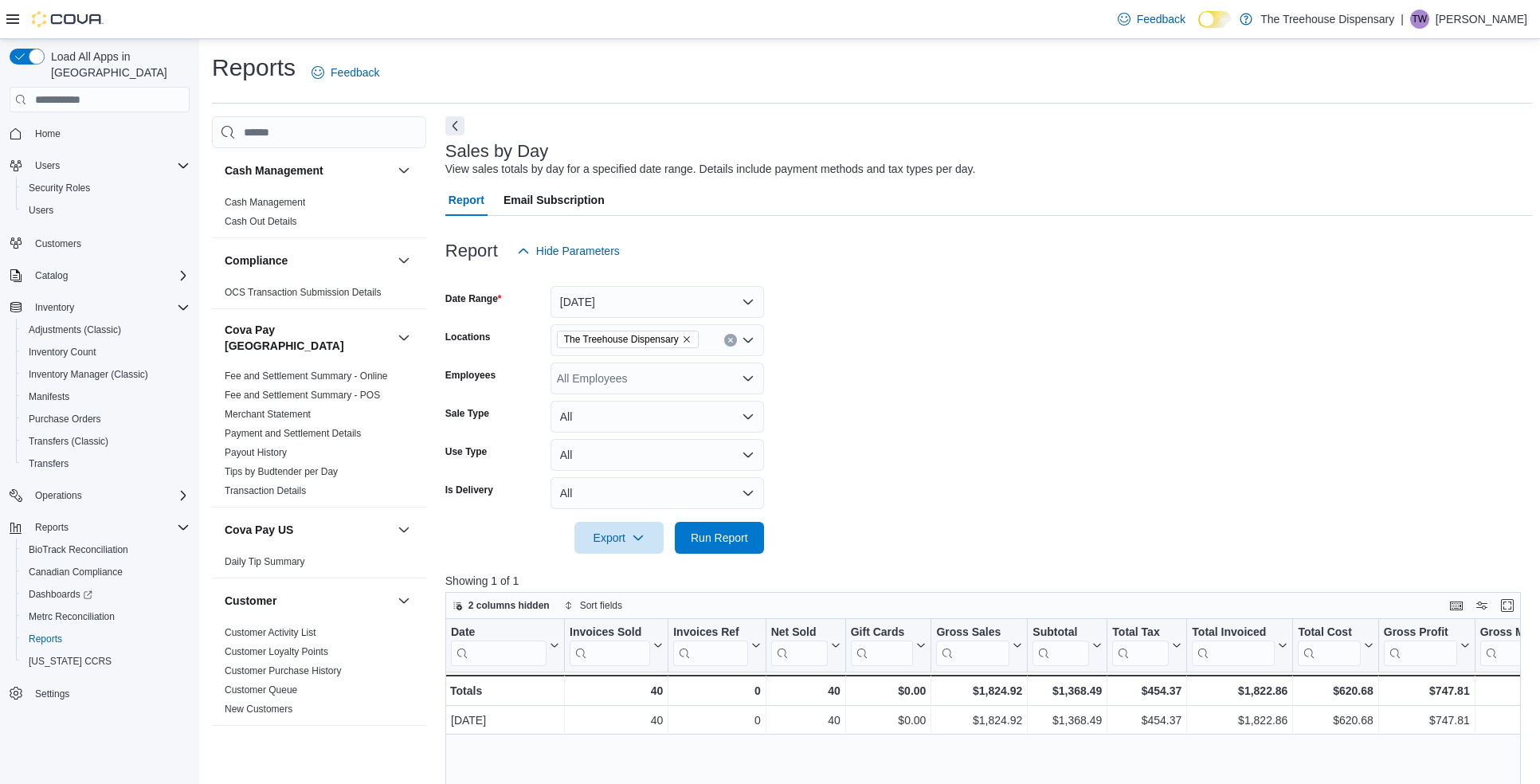  What do you see at coordinates (318, 565) in the screenshot?
I see `div: Cova Pay US` at bounding box center [318, 565].